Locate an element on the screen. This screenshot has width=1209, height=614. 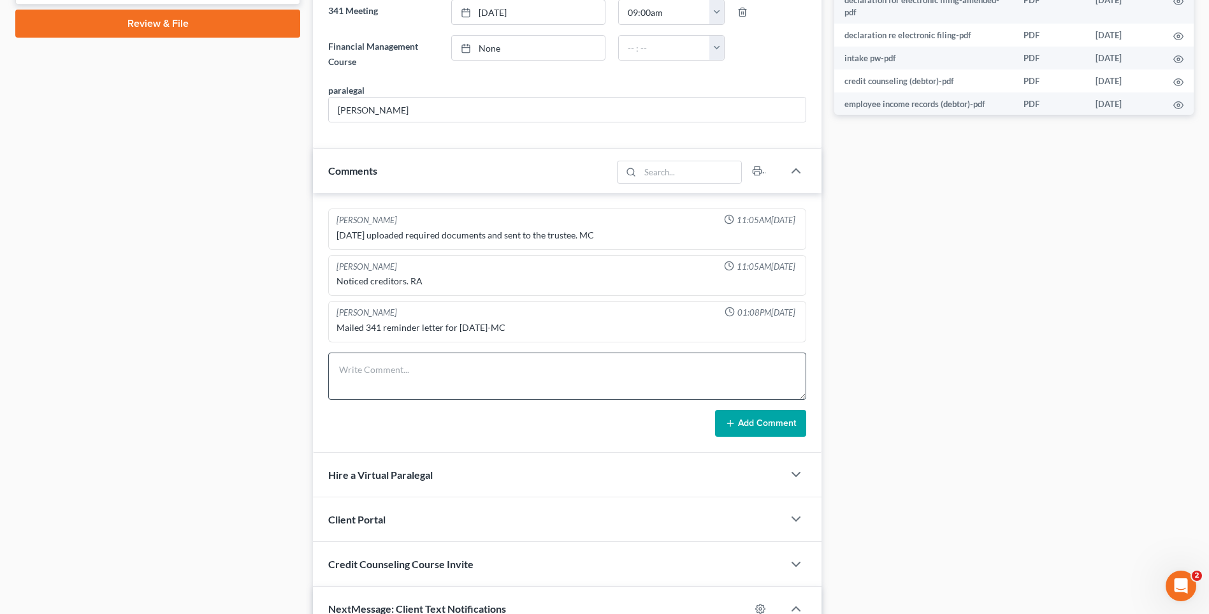
button: Add Comment is located at coordinates (760, 423).